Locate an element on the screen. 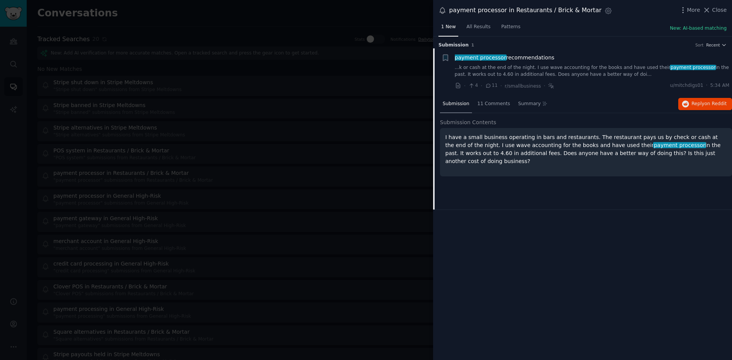  span: Close is located at coordinates (720, 10).